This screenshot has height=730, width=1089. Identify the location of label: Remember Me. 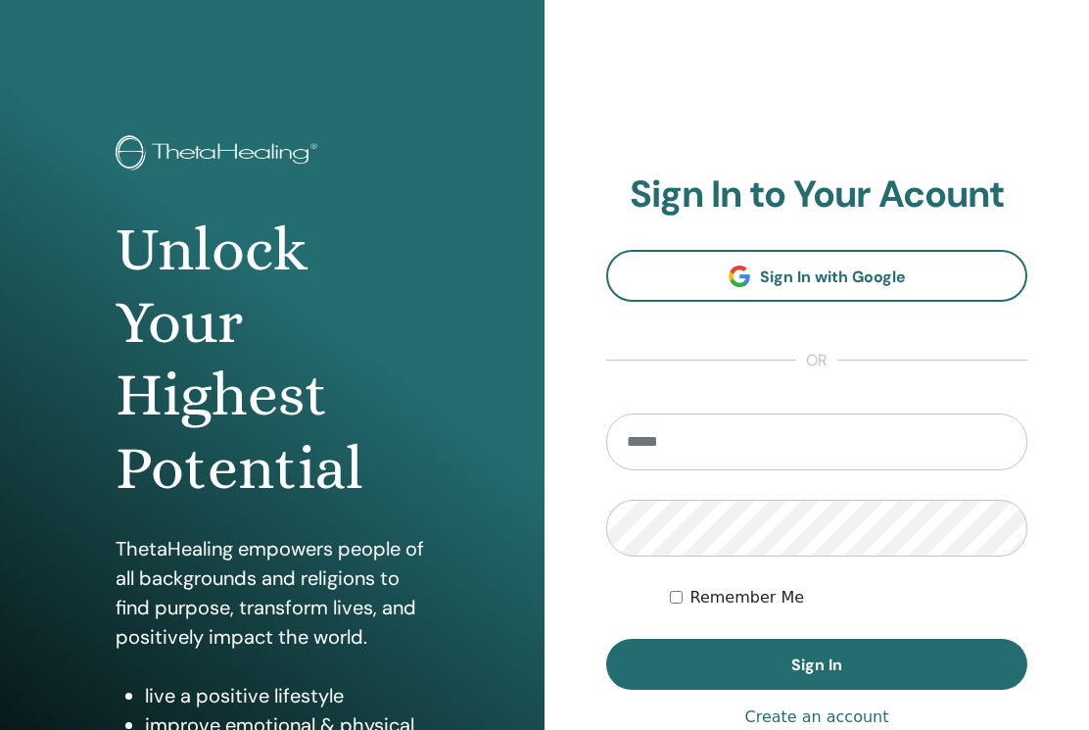
(747, 597).